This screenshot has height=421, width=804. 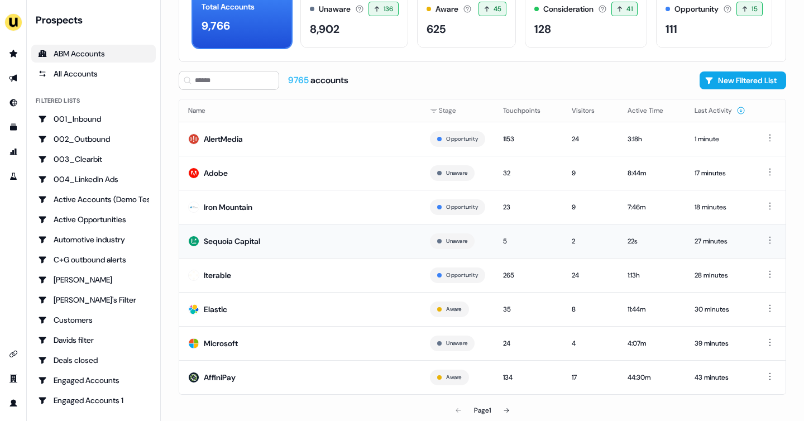 What do you see at coordinates (652, 241) in the screenshot?
I see `div: 22s` at bounding box center [652, 241].